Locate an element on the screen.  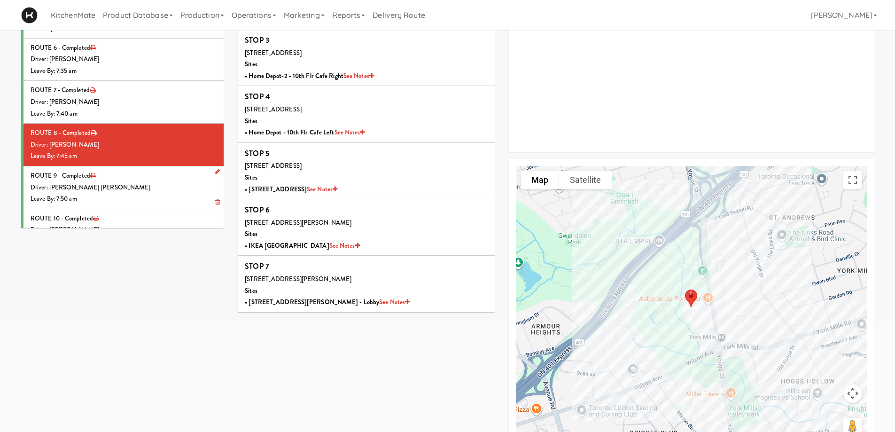
span: ROUTE 9 - Completed is located at coordinates (60, 175).